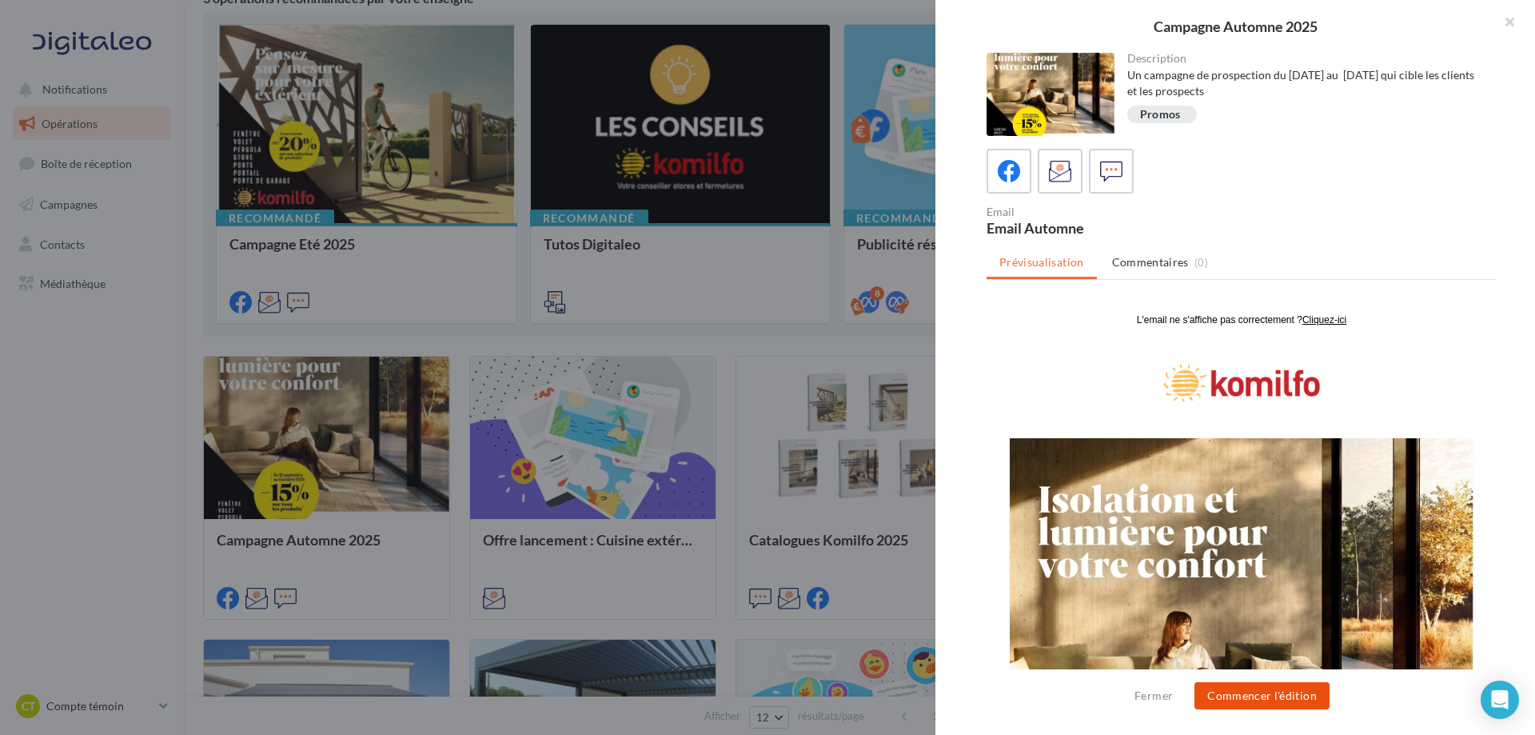 The width and height of the screenshot is (1535, 735). Describe the element at coordinates (1306, 58) in the screenshot. I see `div: Description` at that location.